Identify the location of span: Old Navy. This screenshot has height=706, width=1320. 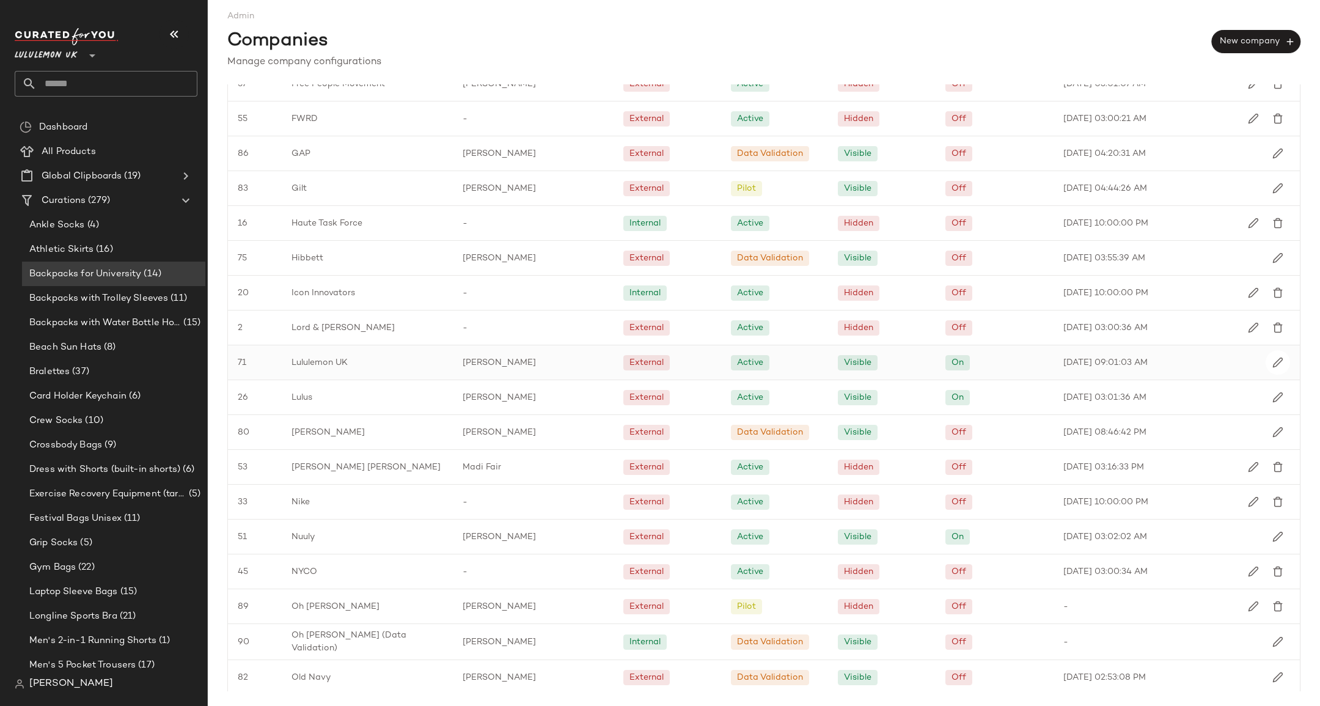
(311, 677).